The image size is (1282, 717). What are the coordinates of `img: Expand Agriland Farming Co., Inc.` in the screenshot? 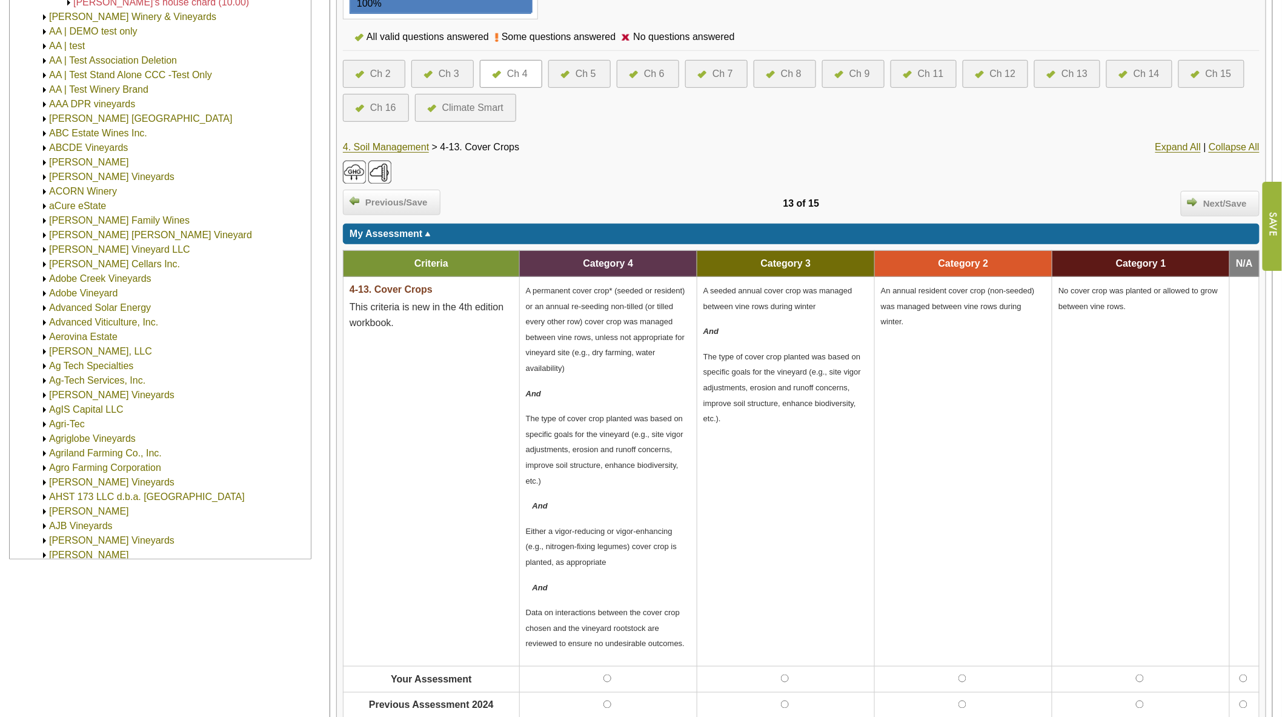 It's located at (44, 453).